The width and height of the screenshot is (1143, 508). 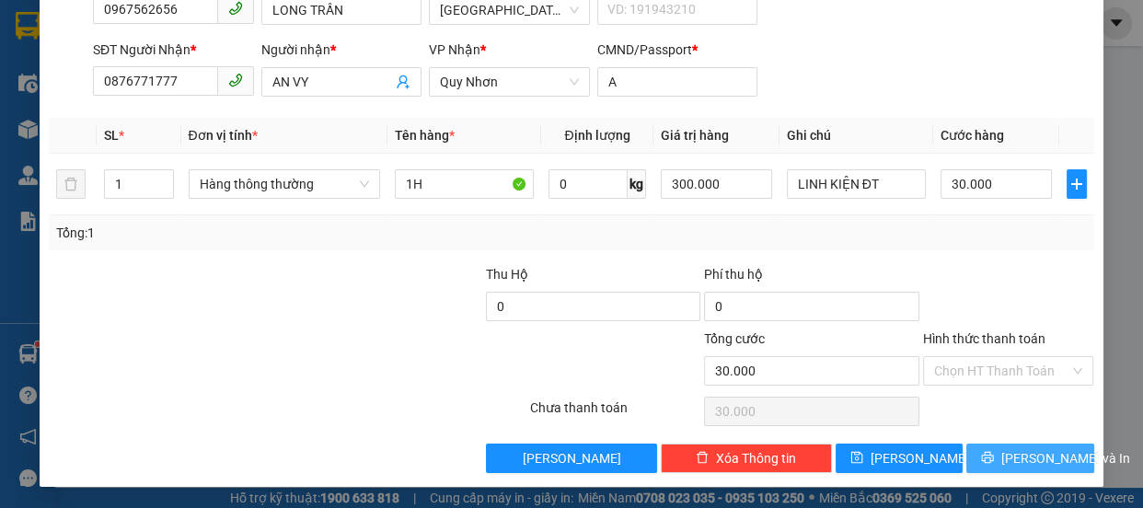 What do you see at coordinates (111, 135) in the screenshot?
I see `span: SL` at bounding box center [111, 135].